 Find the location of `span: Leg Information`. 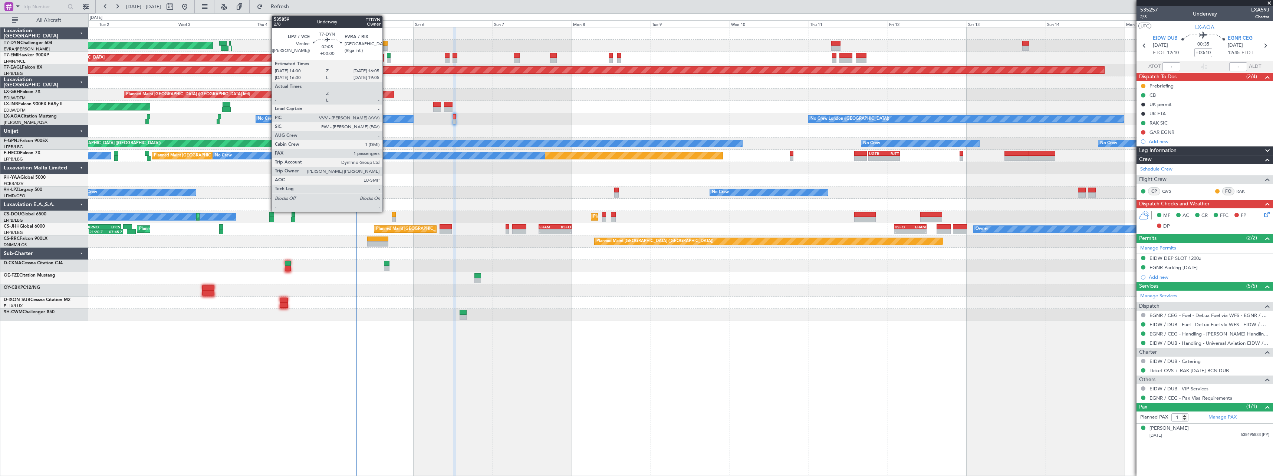

span: Leg Information is located at coordinates (1158, 151).